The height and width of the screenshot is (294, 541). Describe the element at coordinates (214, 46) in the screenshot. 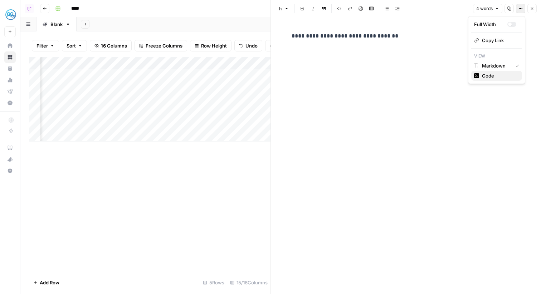

I see `span: Row Height` at that location.